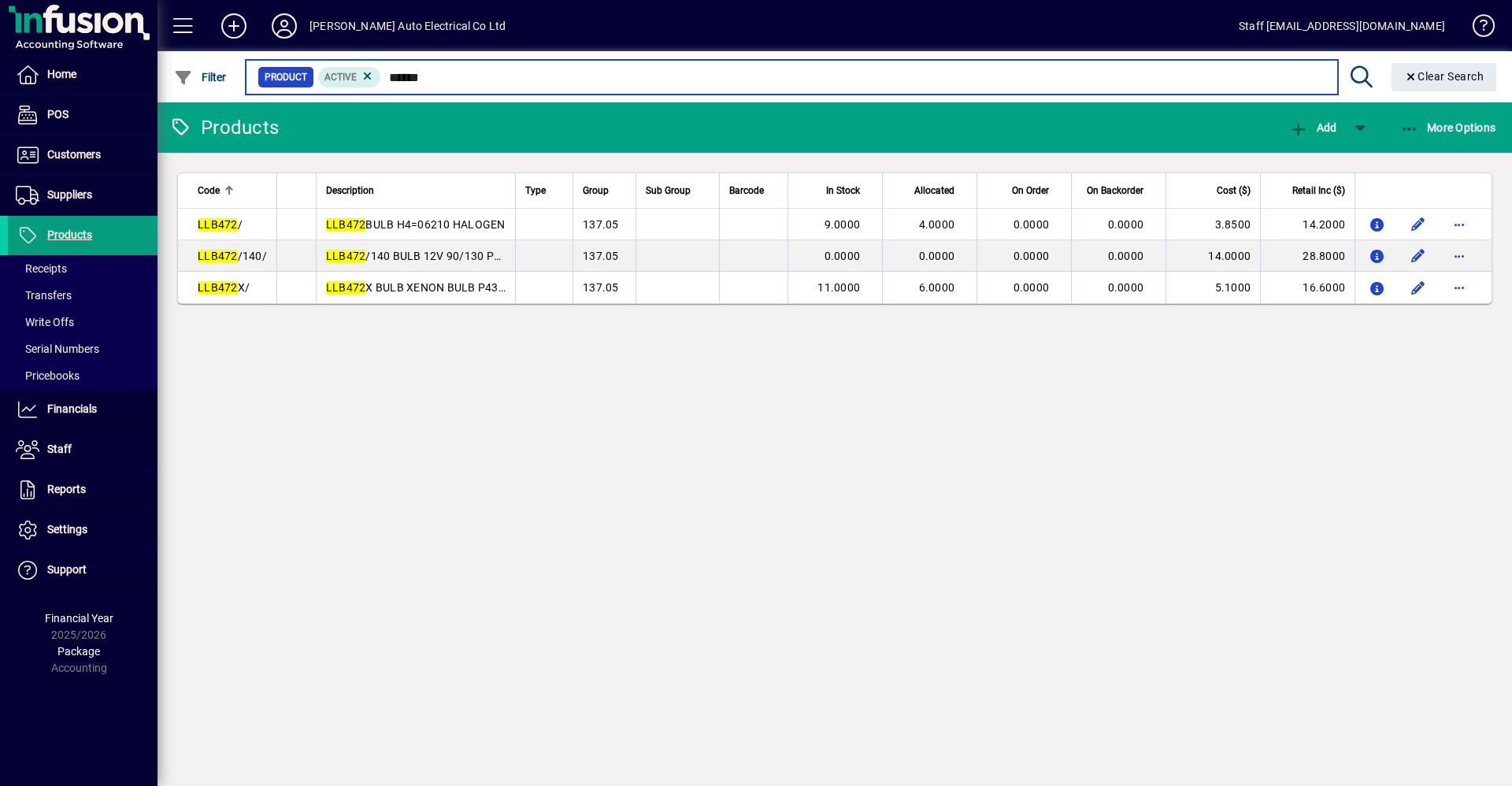 This screenshot has width=1512, height=786. What do you see at coordinates (446, 256) in the screenshot?
I see `span: /140 BULB 12V 90/130 P43T-38=06212` at bounding box center [446, 256].